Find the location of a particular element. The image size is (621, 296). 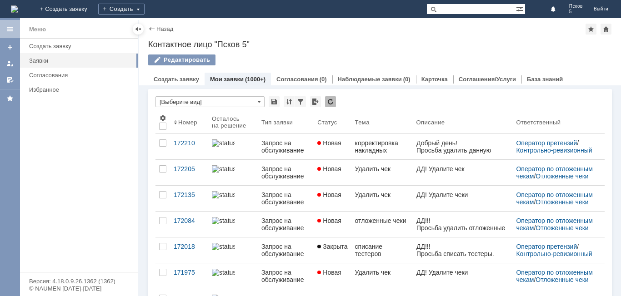

div: 172018 is located at coordinates (189, 247).